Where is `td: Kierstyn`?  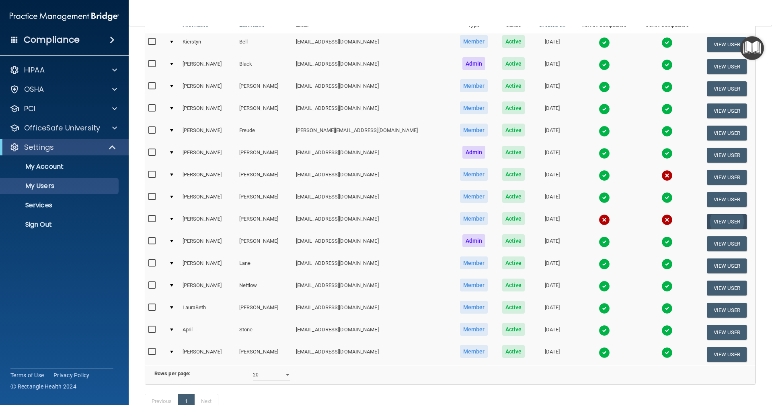 td: Kierstyn is located at coordinates (207, 44).